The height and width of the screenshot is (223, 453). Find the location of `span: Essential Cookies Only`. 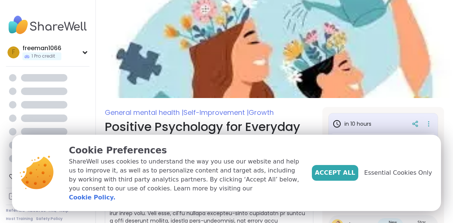

span: Essential Cookies Only is located at coordinates (398, 173).